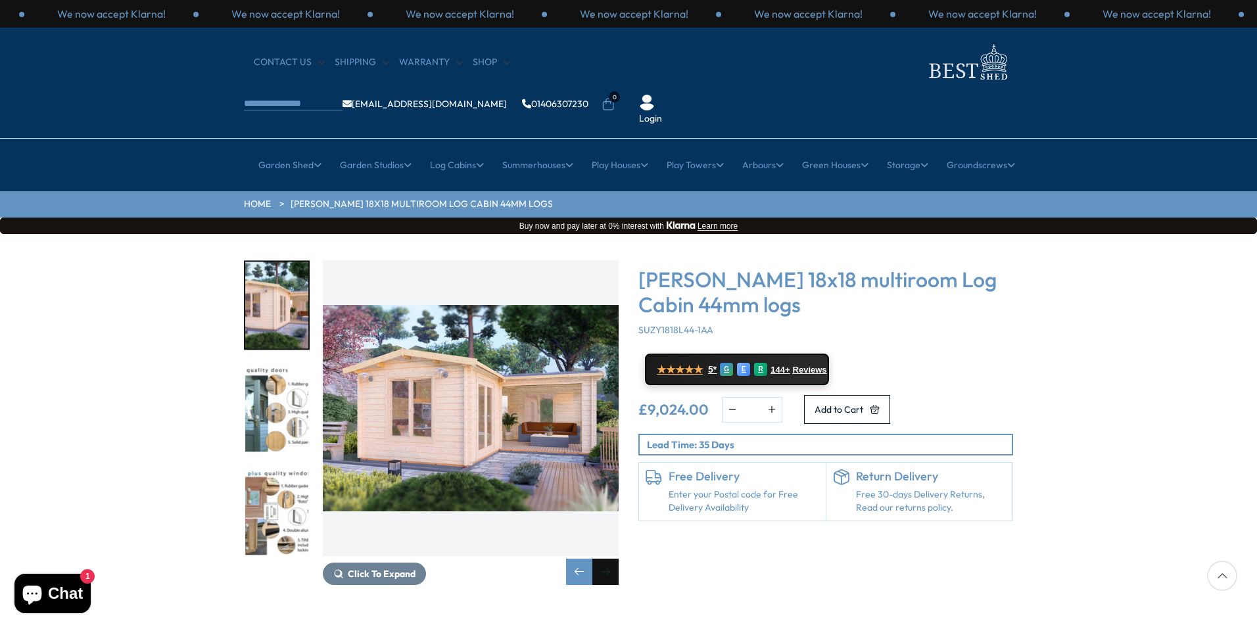  I want to click on p: Lead Time: 35 Days, so click(829, 444).